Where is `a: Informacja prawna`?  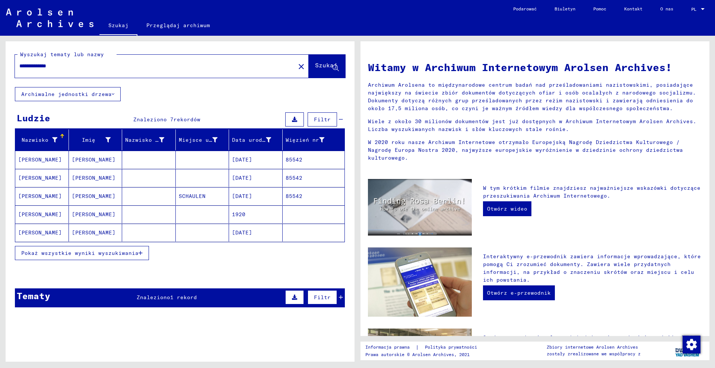 a: Informacja prawna is located at coordinates (390, 347).